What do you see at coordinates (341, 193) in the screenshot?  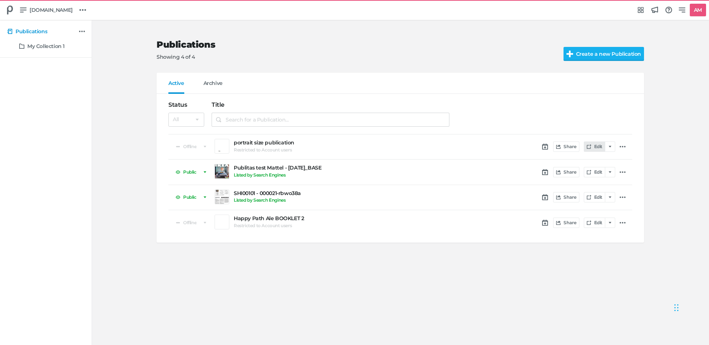 I see `a: SHI00101 - 000021-rbwo38a` at bounding box center [341, 193].